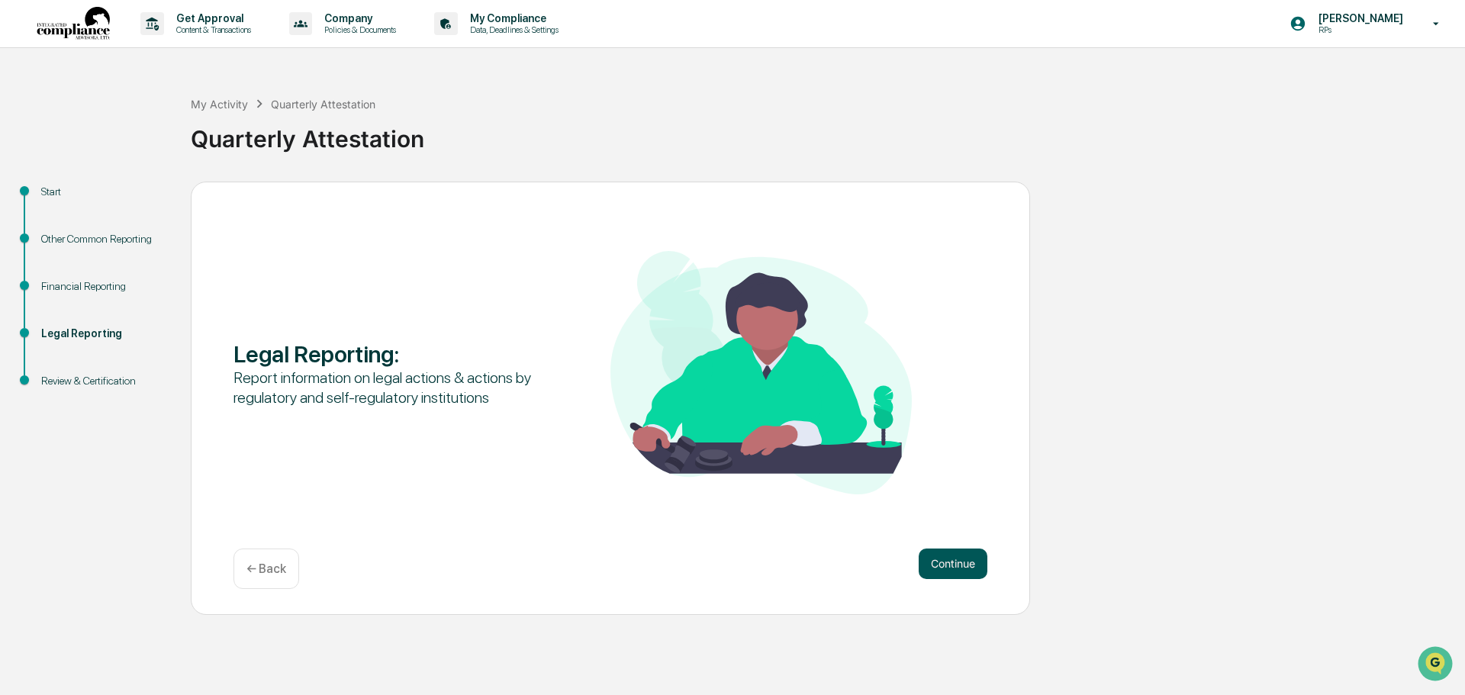 The height and width of the screenshot is (695, 1465). I want to click on div: Other Common Reporting, so click(104, 239).